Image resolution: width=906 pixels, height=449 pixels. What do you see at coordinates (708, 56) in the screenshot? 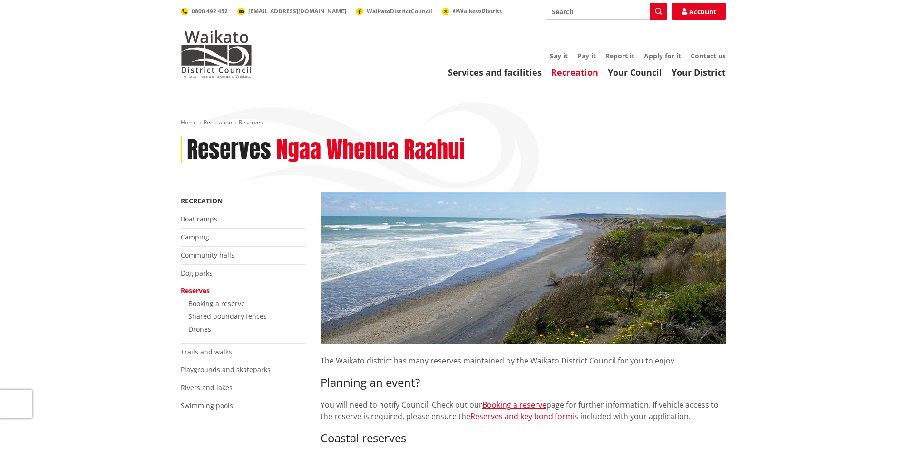
I see `a: Contact us` at bounding box center [708, 56].